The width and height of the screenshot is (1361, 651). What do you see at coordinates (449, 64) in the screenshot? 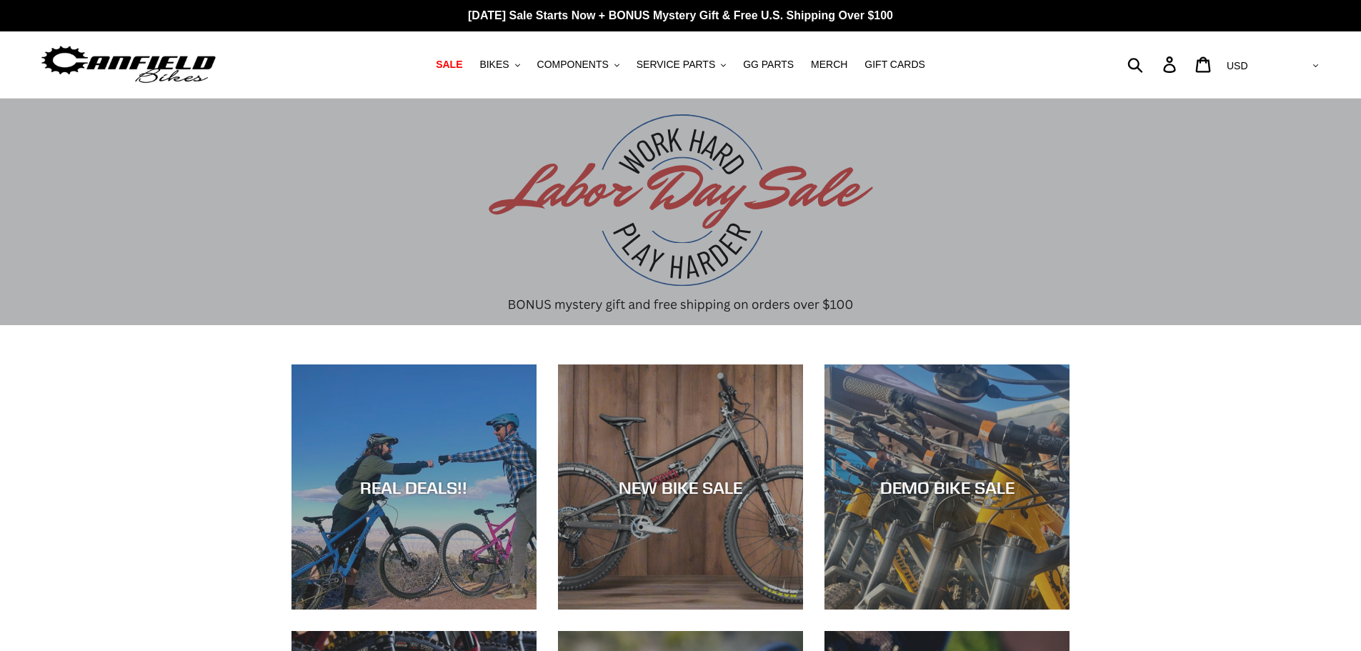
I see `a: SALE` at bounding box center [449, 64].